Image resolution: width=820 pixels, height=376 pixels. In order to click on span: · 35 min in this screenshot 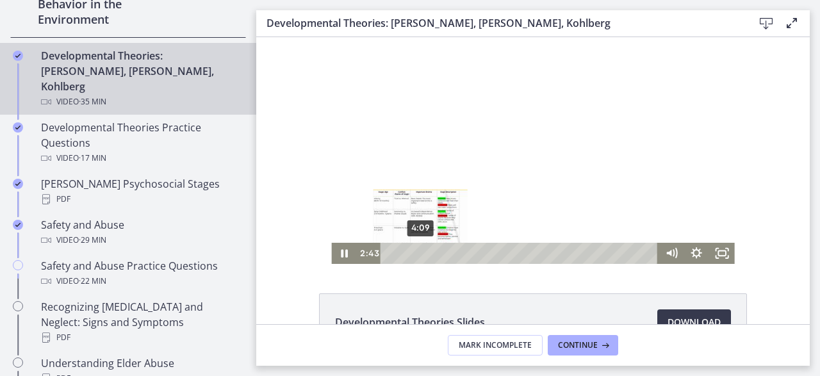, I will do `click(92, 102)`.